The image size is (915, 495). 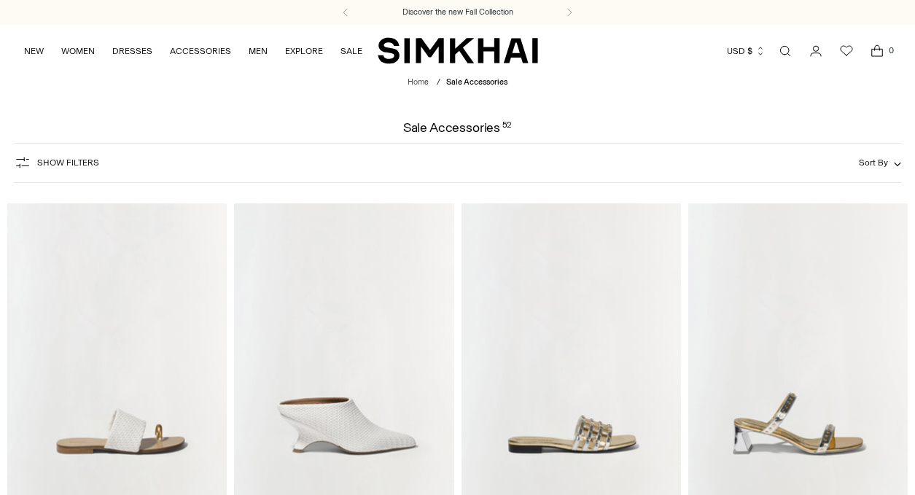 What do you see at coordinates (418, 82) in the screenshot?
I see `a: Home` at bounding box center [418, 82].